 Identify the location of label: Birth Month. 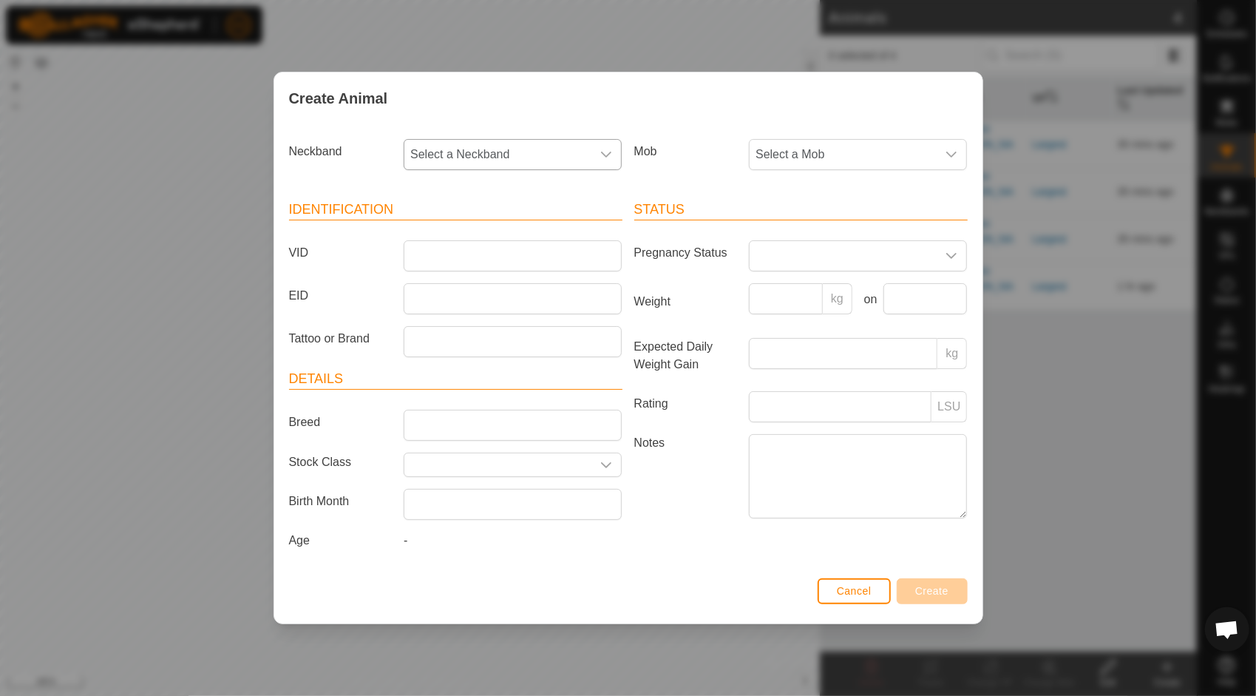
(341, 501).